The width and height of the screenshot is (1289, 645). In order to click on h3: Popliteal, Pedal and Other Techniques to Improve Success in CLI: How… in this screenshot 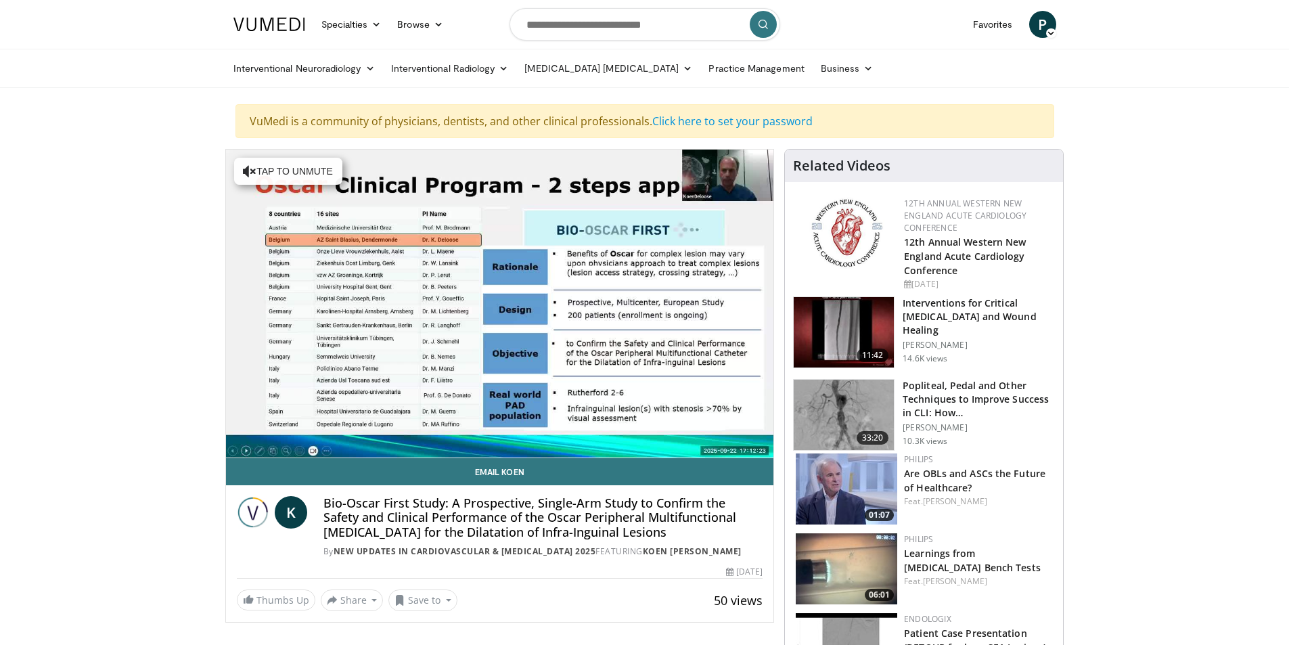, I will do `click(978, 399)`.